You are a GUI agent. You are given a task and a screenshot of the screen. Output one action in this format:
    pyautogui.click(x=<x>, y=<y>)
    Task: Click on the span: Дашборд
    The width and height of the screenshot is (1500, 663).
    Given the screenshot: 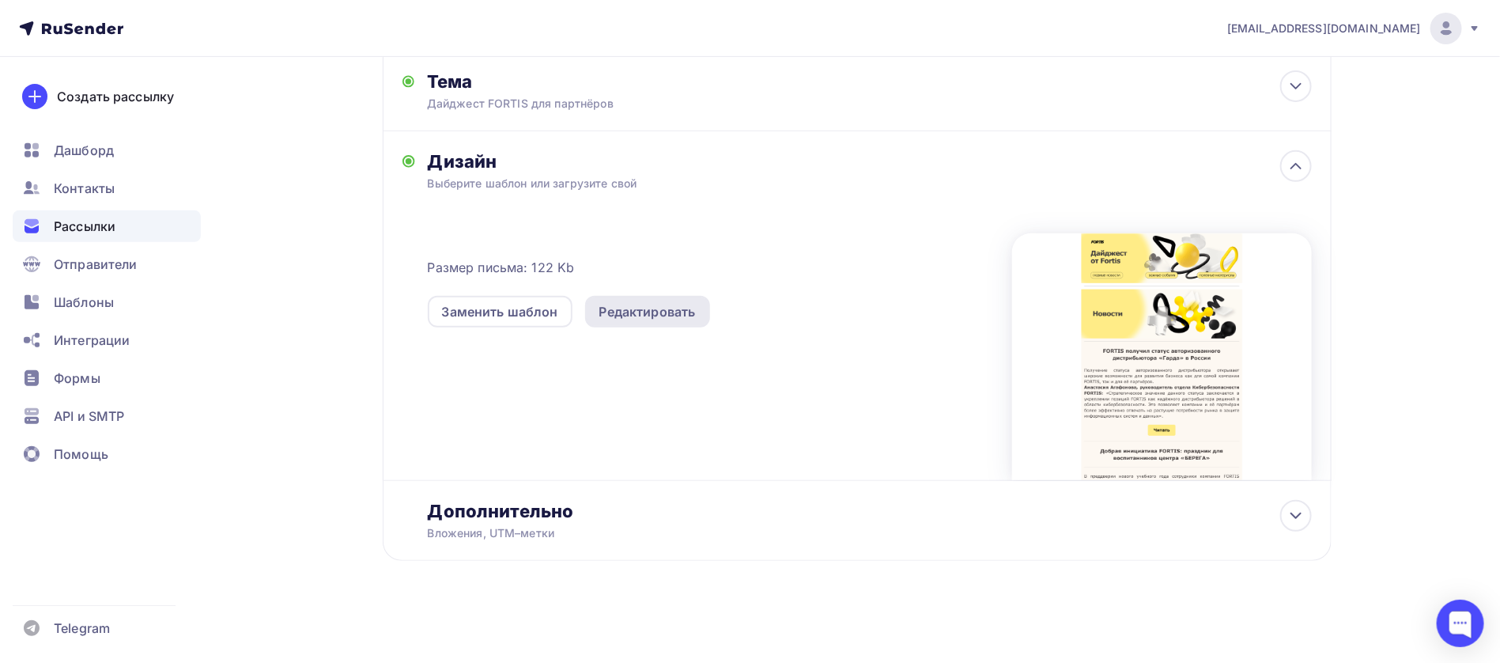 What is the action you would take?
    pyautogui.click(x=84, y=150)
    